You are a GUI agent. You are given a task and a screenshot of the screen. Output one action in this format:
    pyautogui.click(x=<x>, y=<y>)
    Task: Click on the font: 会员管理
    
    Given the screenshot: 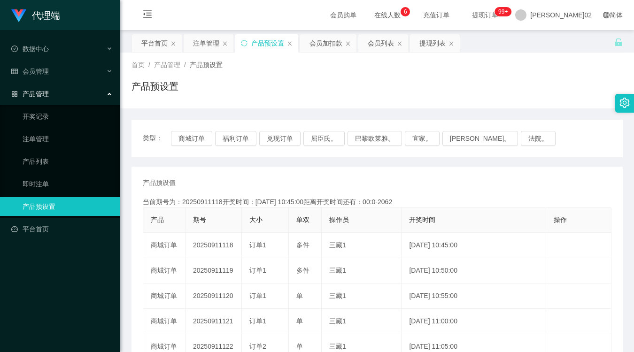 What is the action you would take?
    pyautogui.click(x=36, y=71)
    